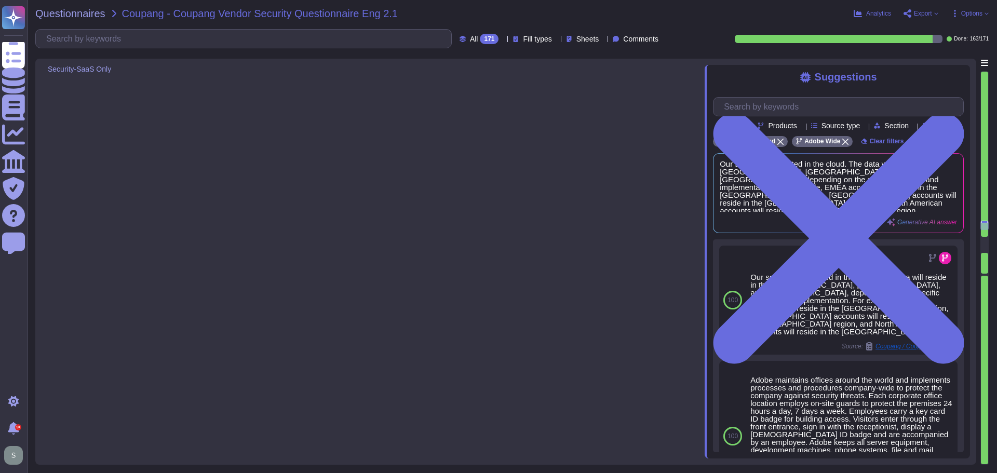 Image resolution: width=997 pixels, height=473 pixels. Describe the element at coordinates (70, 14) in the screenshot. I see `span: Questionnaires` at that location.